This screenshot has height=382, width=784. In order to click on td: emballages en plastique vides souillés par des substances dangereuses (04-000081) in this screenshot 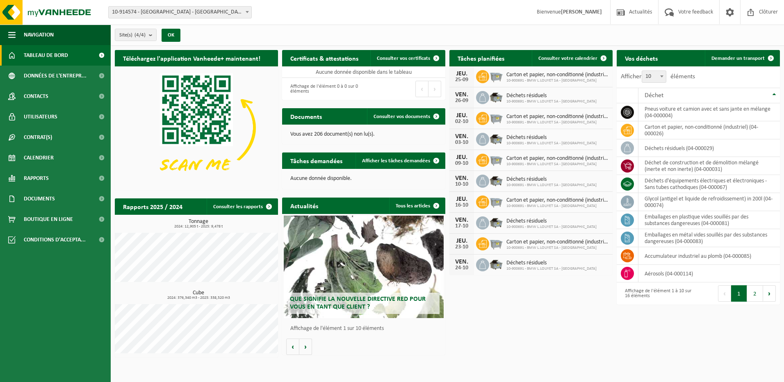, I will do `click(709, 220)`.